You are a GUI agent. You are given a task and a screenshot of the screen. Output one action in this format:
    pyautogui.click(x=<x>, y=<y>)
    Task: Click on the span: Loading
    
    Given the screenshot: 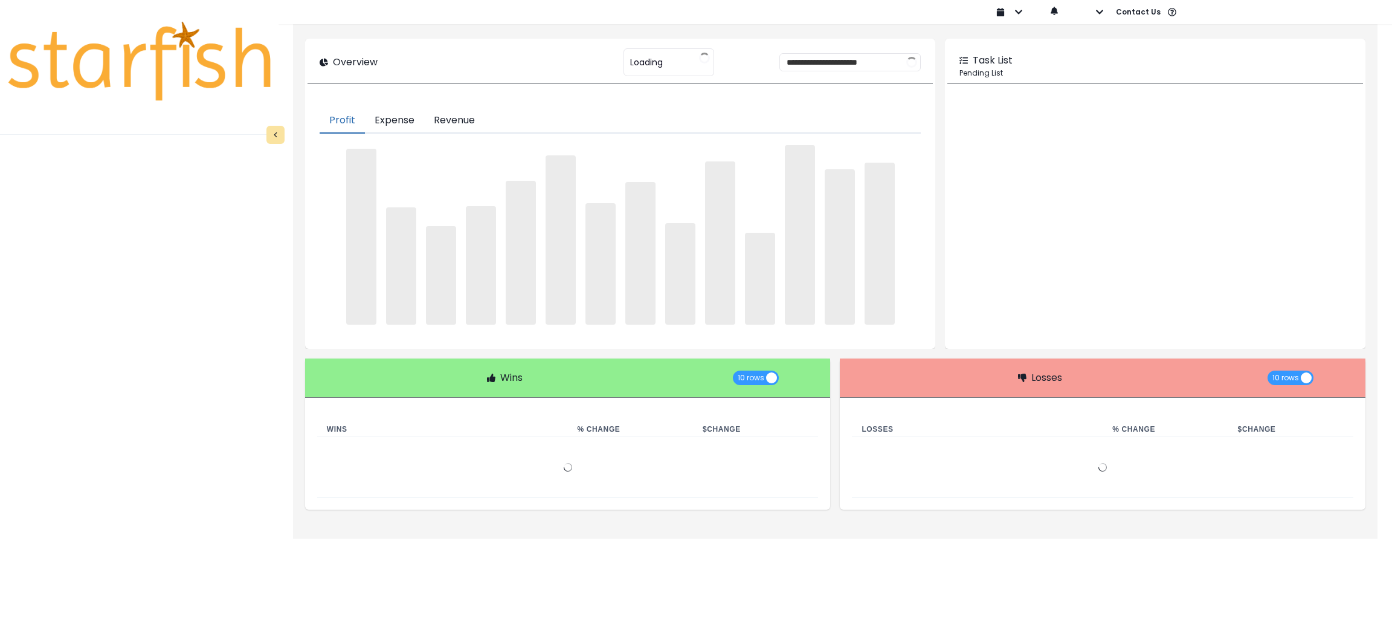 What is the action you would take?
    pyautogui.click(x=647, y=62)
    